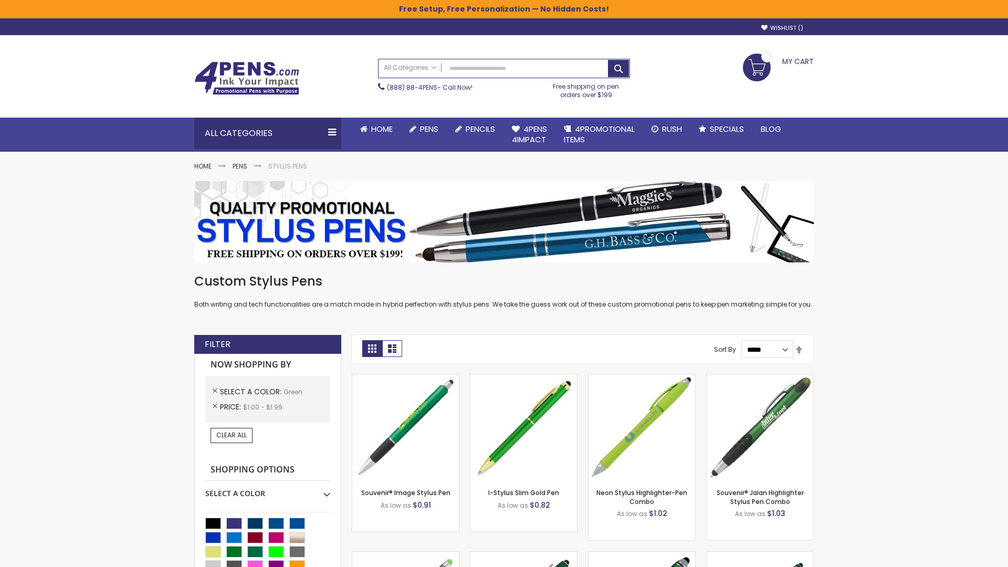 The image size is (1008, 567). I want to click on h1: Custom Stylus Pens, so click(504, 281).